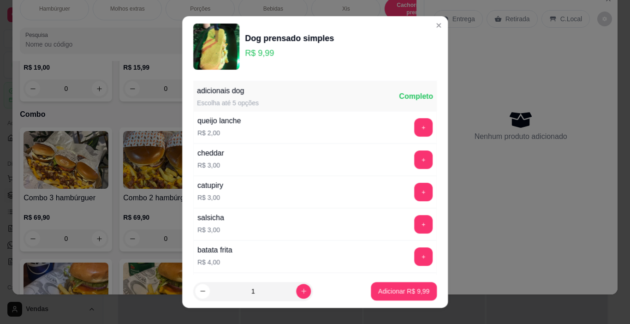 This screenshot has width=630, height=324. What do you see at coordinates (289, 38) in the screenshot?
I see `div: Dog prensado simples` at bounding box center [289, 38].